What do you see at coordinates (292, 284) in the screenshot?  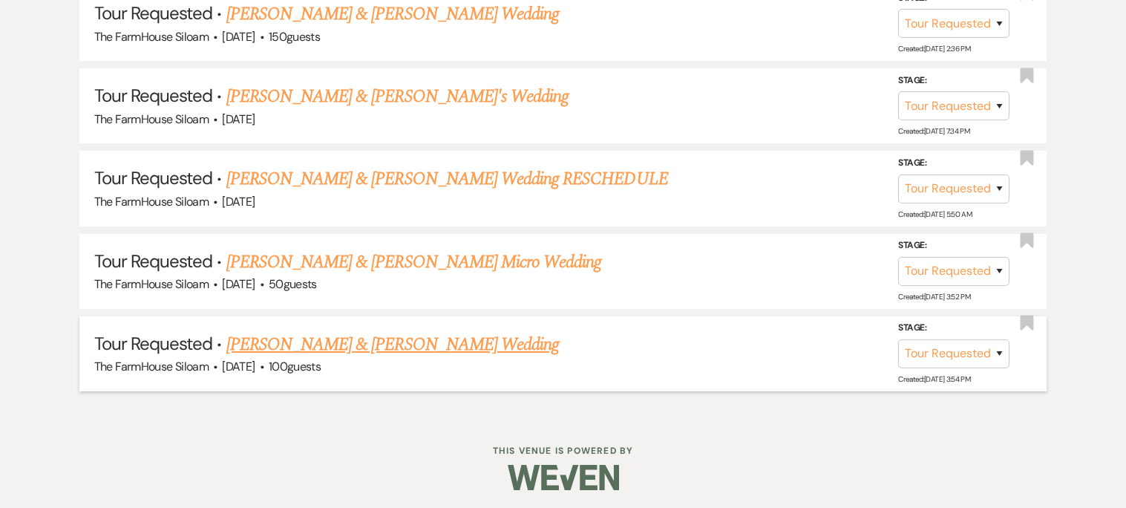 I see `span: 50 guests` at bounding box center [292, 284].